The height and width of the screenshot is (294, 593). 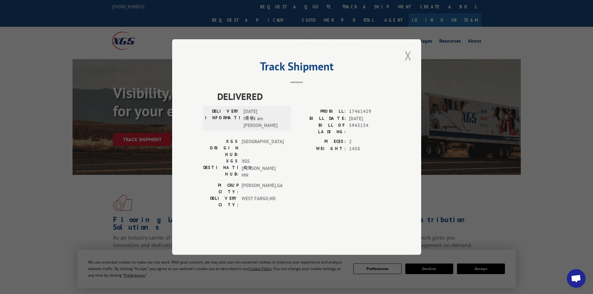 I want to click on a: Open chat, so click(x=576, y=279).